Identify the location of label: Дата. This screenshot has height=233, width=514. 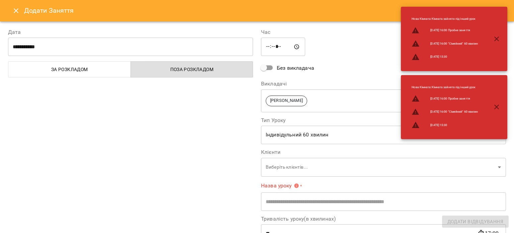
(131, 32).